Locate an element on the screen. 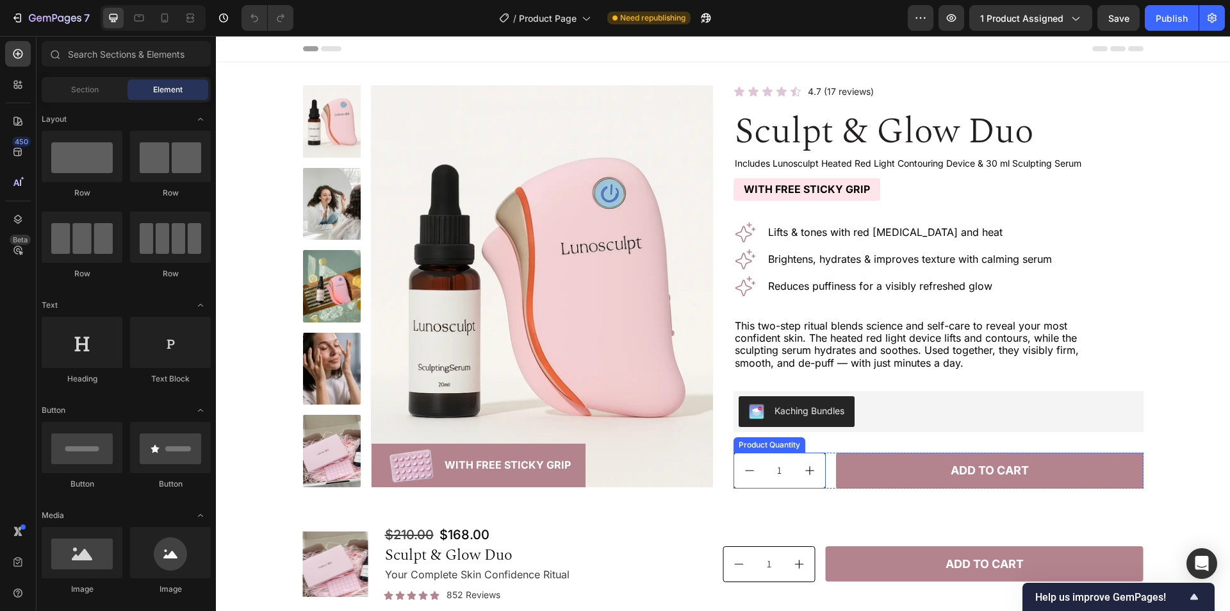  div: Beta is located at coordinates (20, 240).